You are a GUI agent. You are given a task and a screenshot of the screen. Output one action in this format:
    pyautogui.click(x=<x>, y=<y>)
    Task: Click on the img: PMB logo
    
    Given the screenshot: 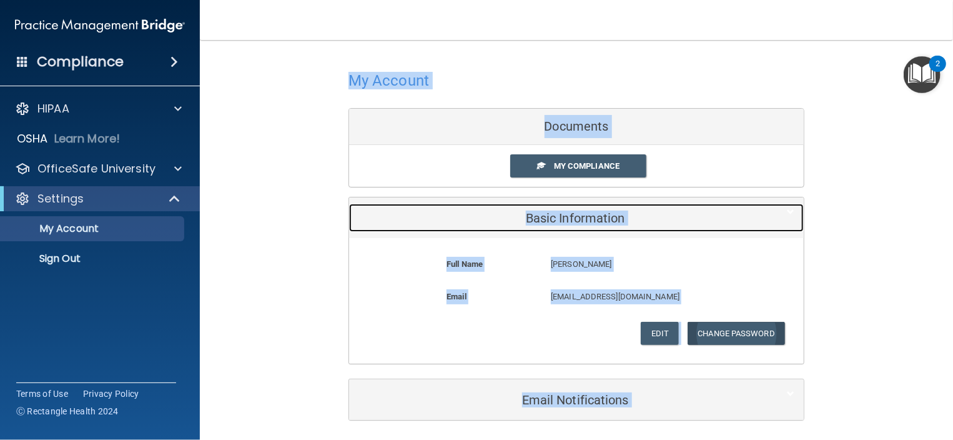 What is the action you would take?
    pyautogui.click(x=100, y=26)
    